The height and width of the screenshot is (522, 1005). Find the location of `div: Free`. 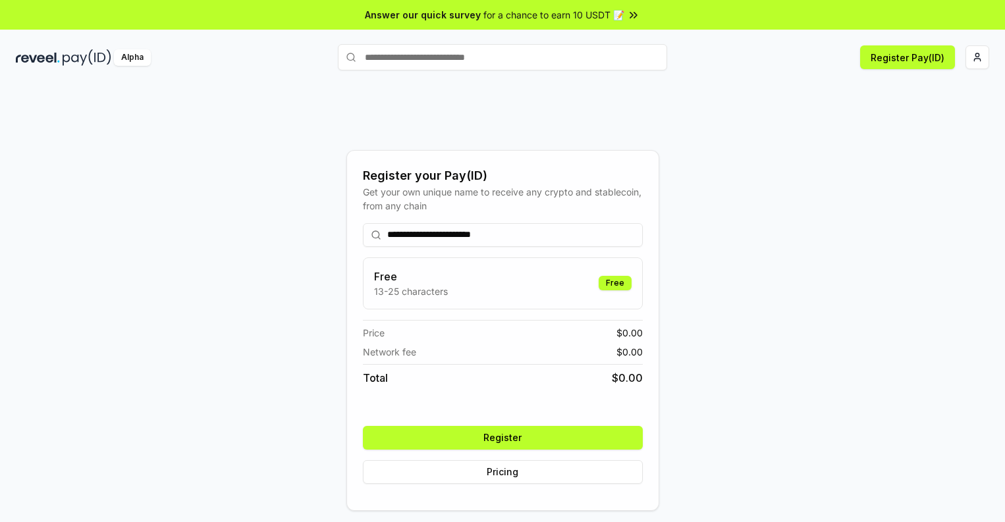

div: Free is located at coordinates (615, 283).